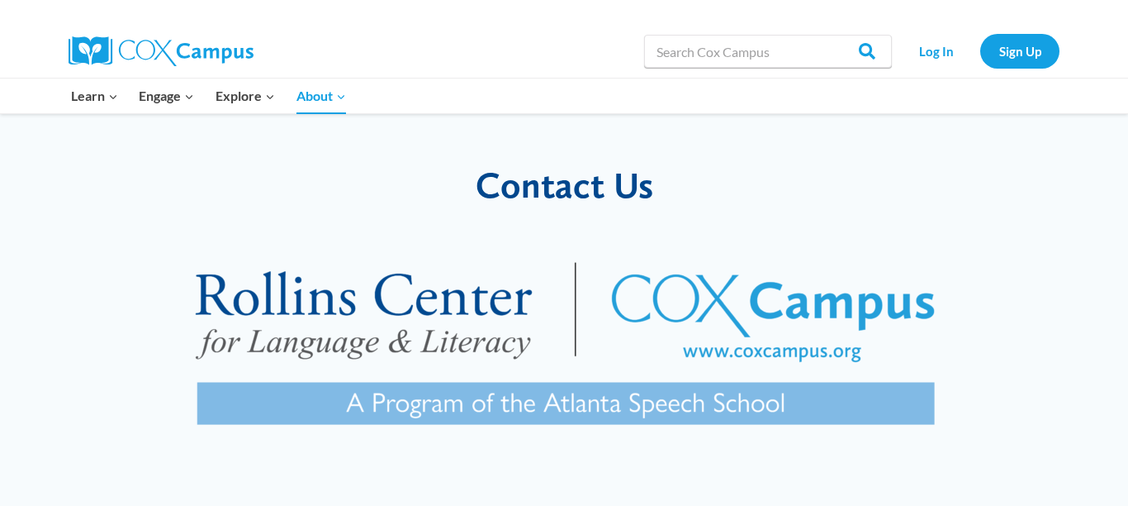 This screenshot has width=1128, height=506. Describe the element at coordinates (208, 96) in the screenshot. I see `nav: Primary Navigation` at that location.